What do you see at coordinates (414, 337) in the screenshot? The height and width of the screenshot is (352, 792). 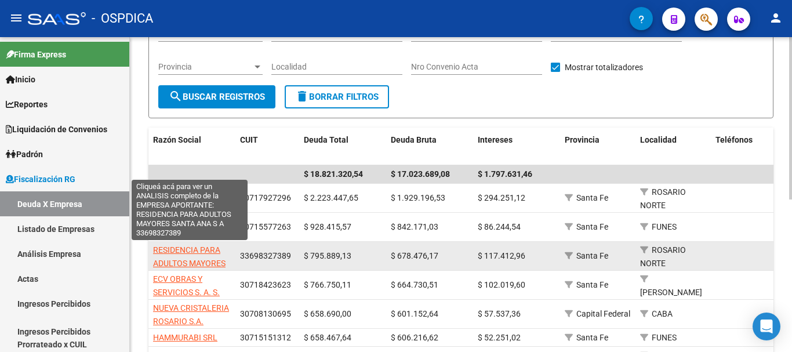 I see `span: $ 606.216,62` at bounding box center [414, 337].